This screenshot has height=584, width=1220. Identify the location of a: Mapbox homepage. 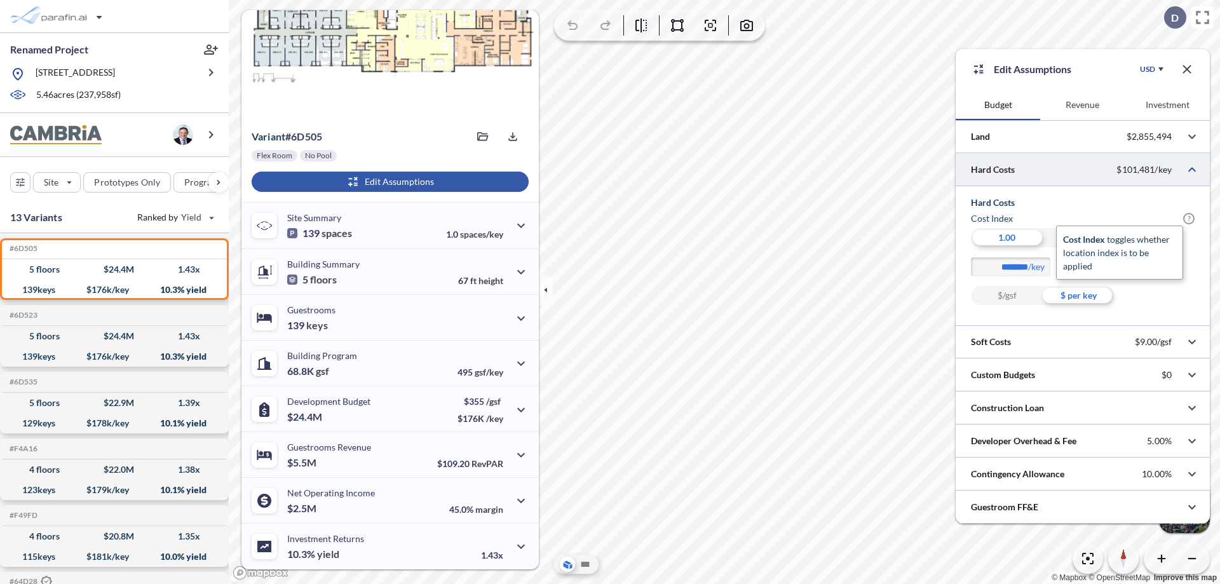
(261, 573).